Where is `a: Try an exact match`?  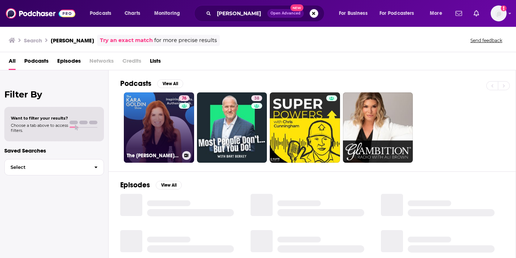 a: Try an exact match is located at coordinates (126, 40).